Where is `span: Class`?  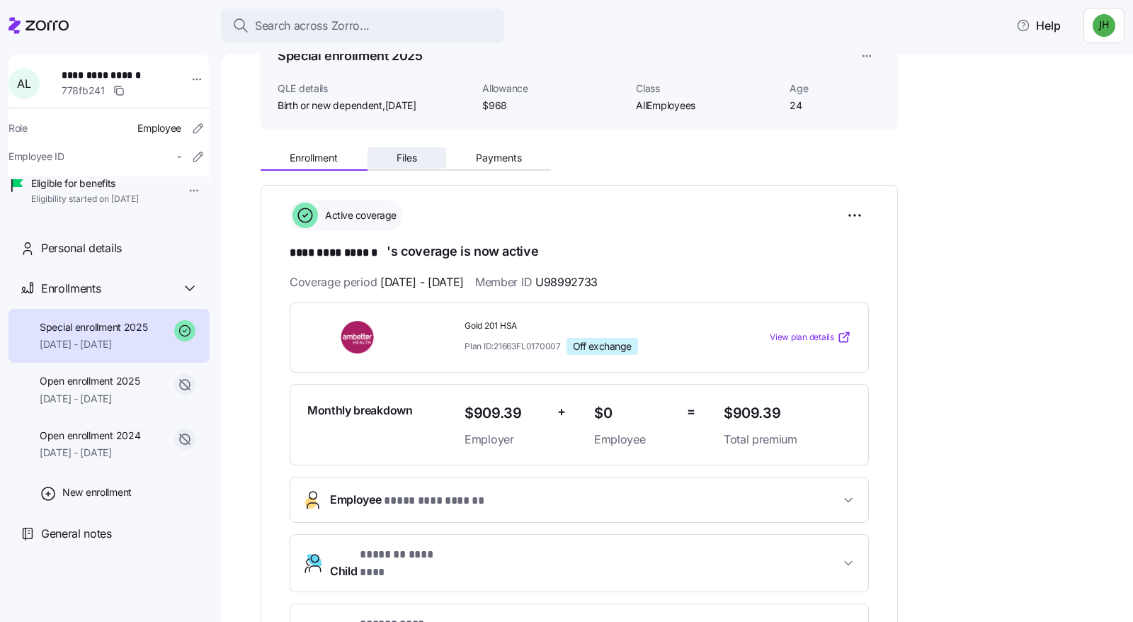 span: Class is located at coordinates (707, 89).